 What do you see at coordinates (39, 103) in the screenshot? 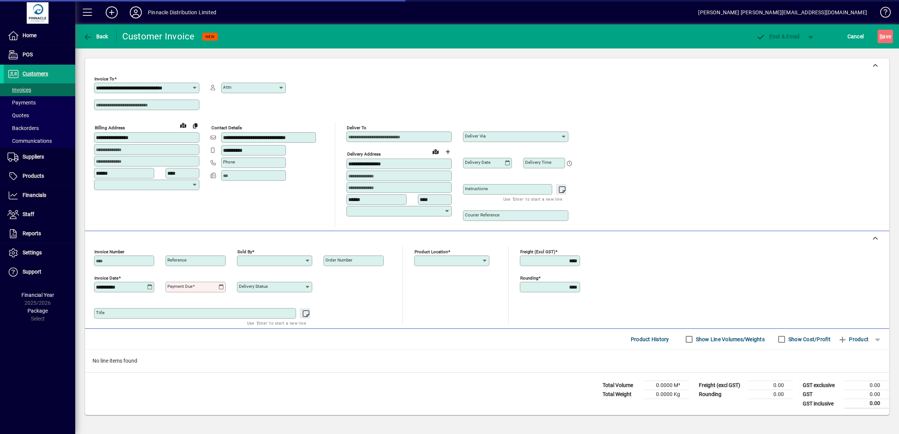
I see `a: Payments` at bounding box center [39, 103].